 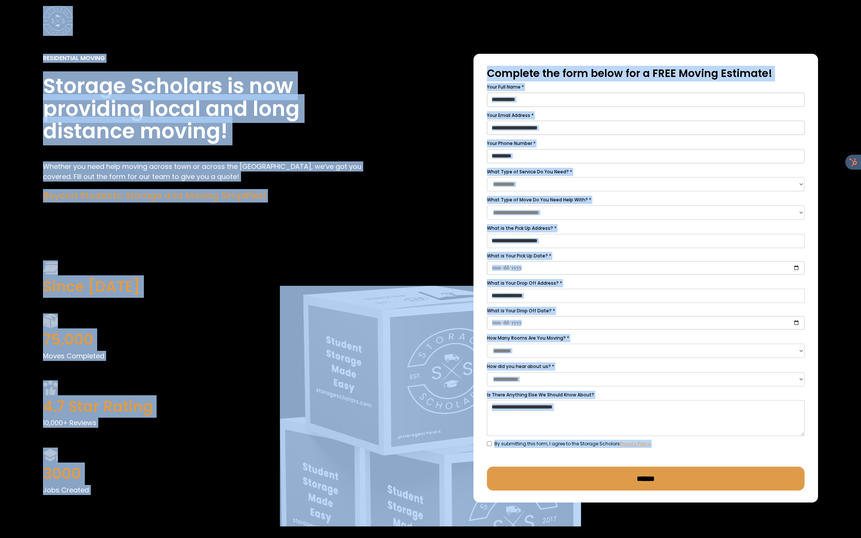 What do you see at coordinates (215, 490) in the screenshot?
I see `p: Jobs Created` at bounding box center [215, 490].